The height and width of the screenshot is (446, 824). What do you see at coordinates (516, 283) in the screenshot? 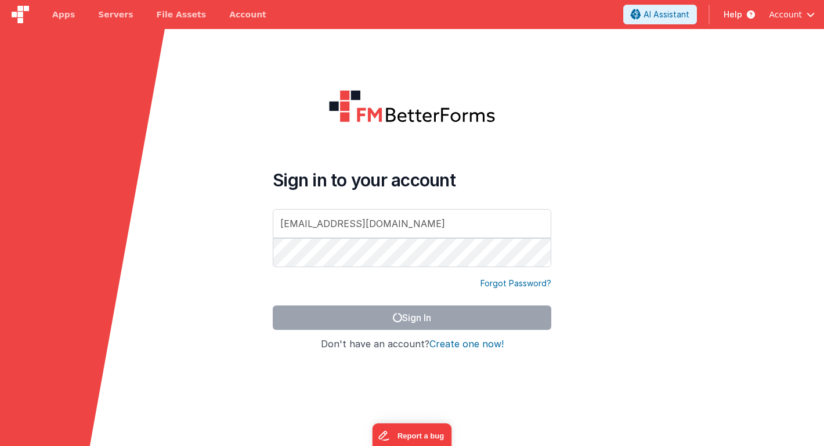
I see `a: Forgot Password?` at bounding box center [516, 283].